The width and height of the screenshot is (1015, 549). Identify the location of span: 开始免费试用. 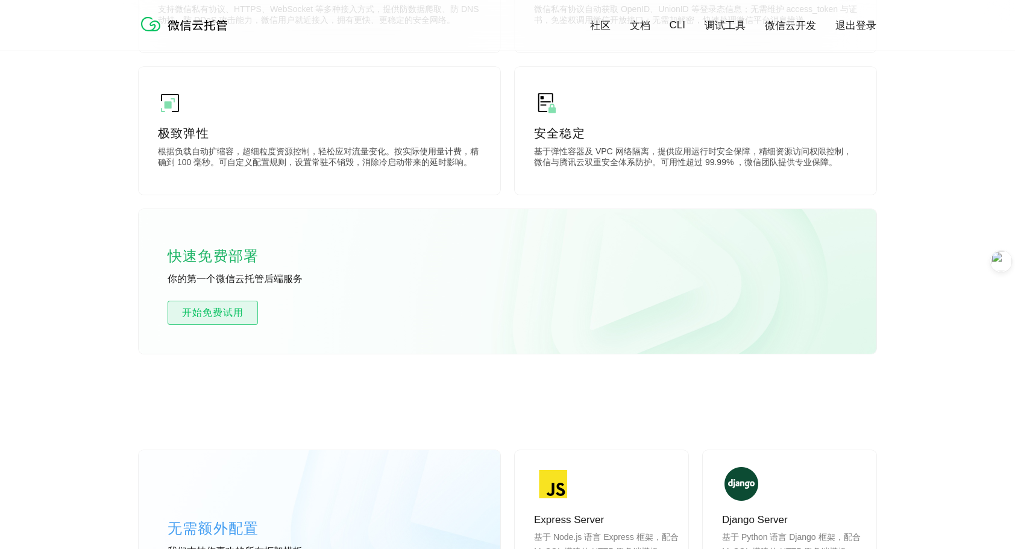
(213, 313).